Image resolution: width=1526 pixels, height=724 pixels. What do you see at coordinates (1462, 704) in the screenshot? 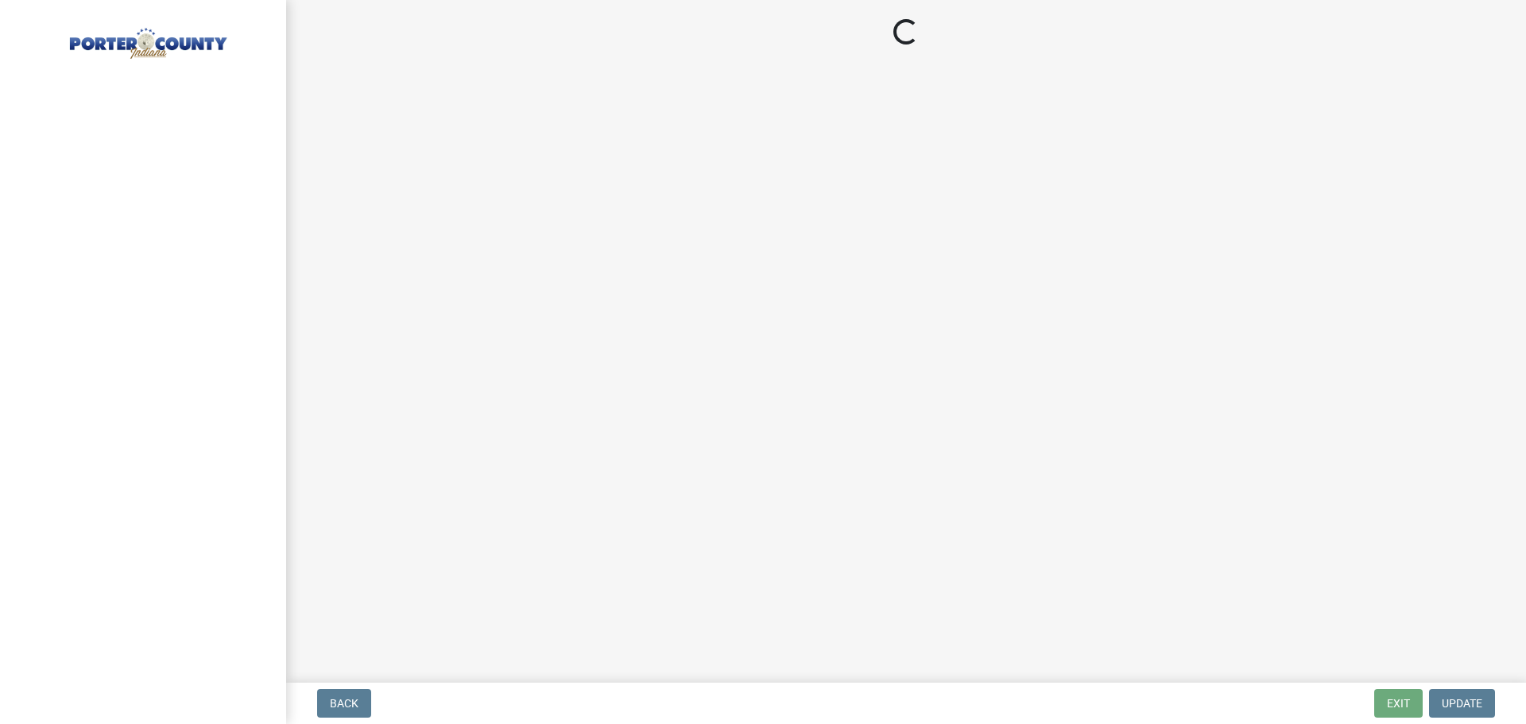
I see `span: Update` at bounding box center [1462, 704].